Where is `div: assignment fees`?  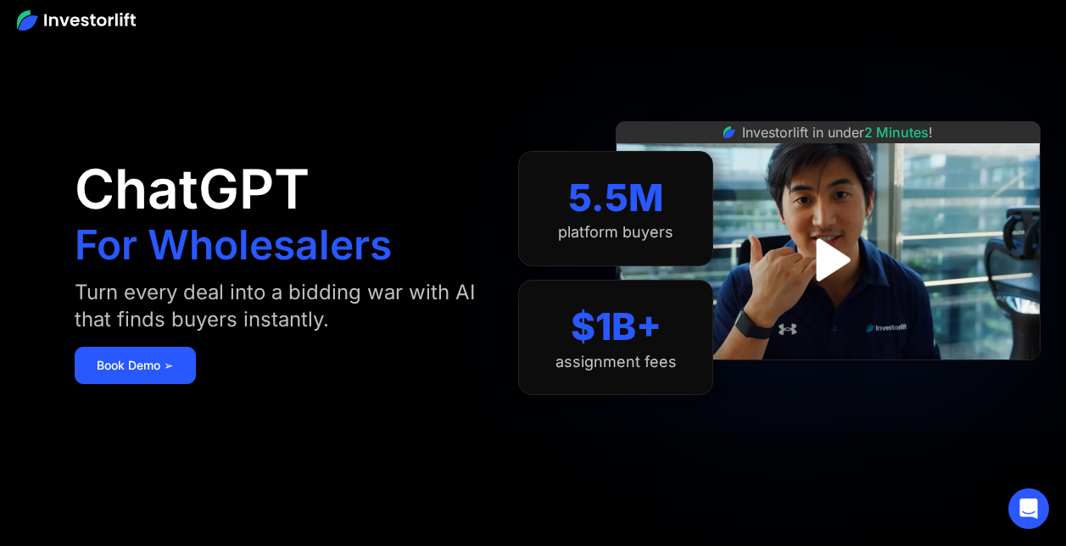
div: assignment fees is located at coordinates (616, 362).